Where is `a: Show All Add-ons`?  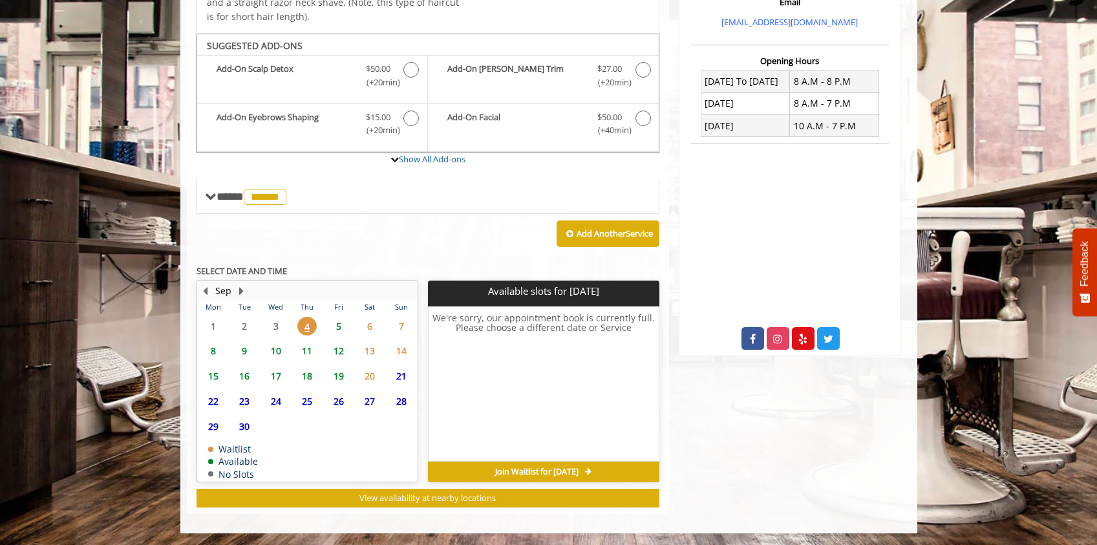
a: Show All Add-ons is located at coordinates (432, 159).